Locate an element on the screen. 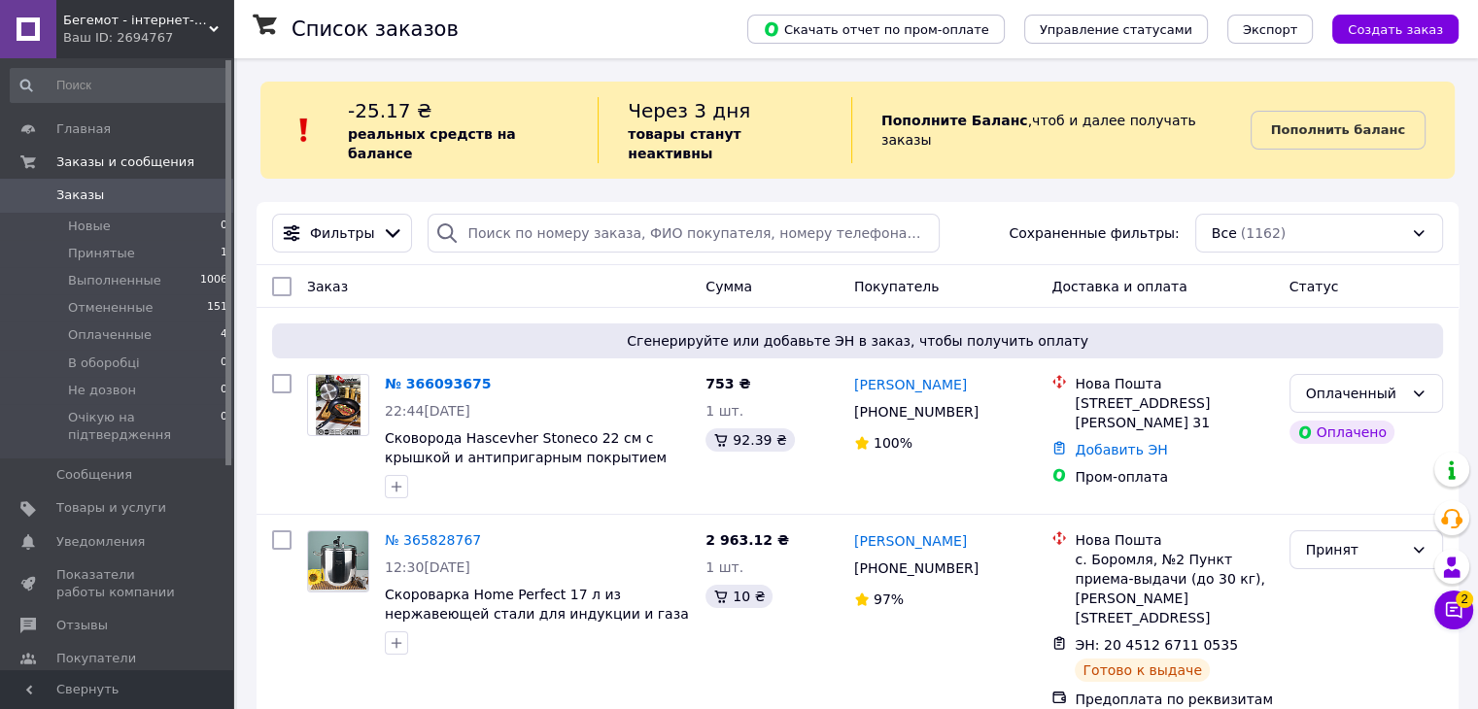 The width and height of the screenshot is (1478, 709). span: ЭН: 20 4512 6711 0535 is located at coordinates (1156, 645).